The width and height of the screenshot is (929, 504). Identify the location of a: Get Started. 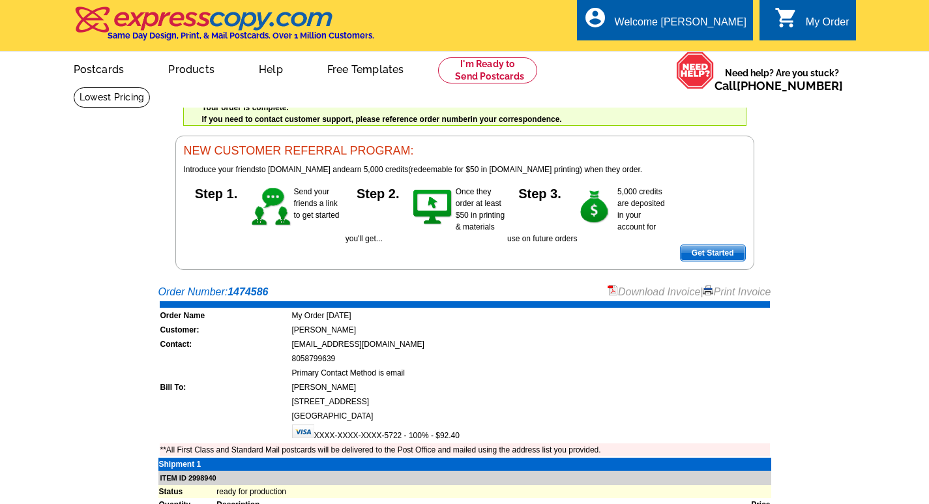
(712, 253).